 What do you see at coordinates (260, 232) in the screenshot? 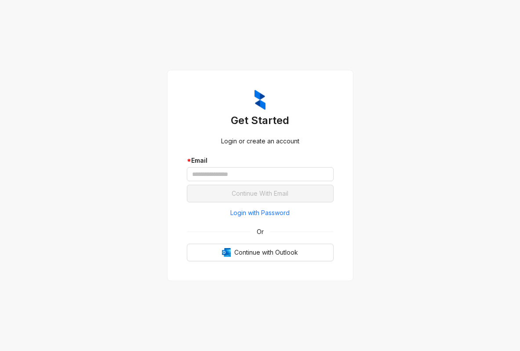
I see `span: Or` at bounding box center [260, 232].